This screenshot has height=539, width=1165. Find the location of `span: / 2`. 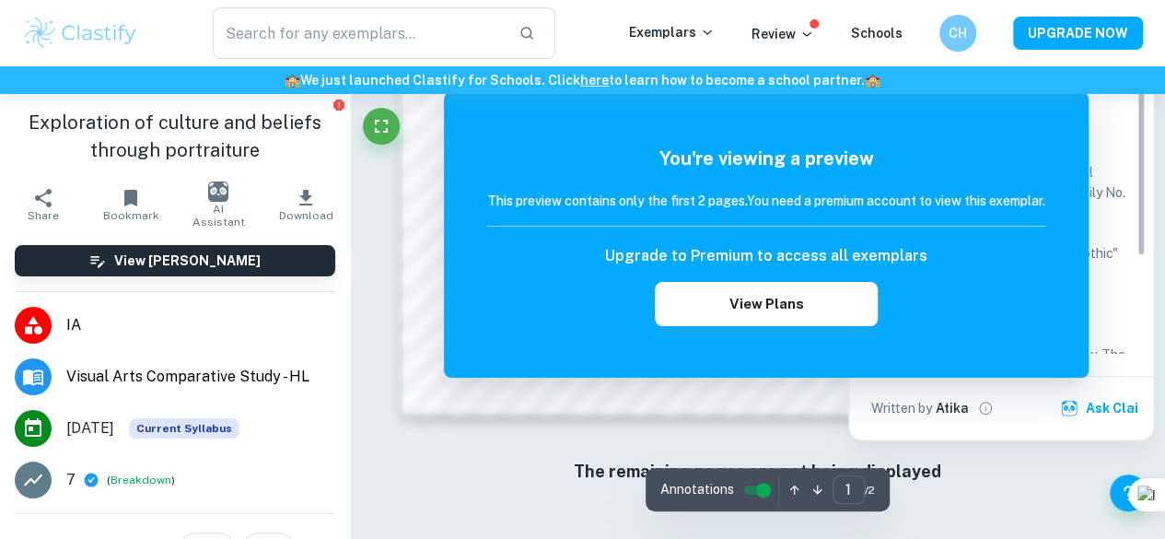

span: / 2 is located at coordinates (869, 490).